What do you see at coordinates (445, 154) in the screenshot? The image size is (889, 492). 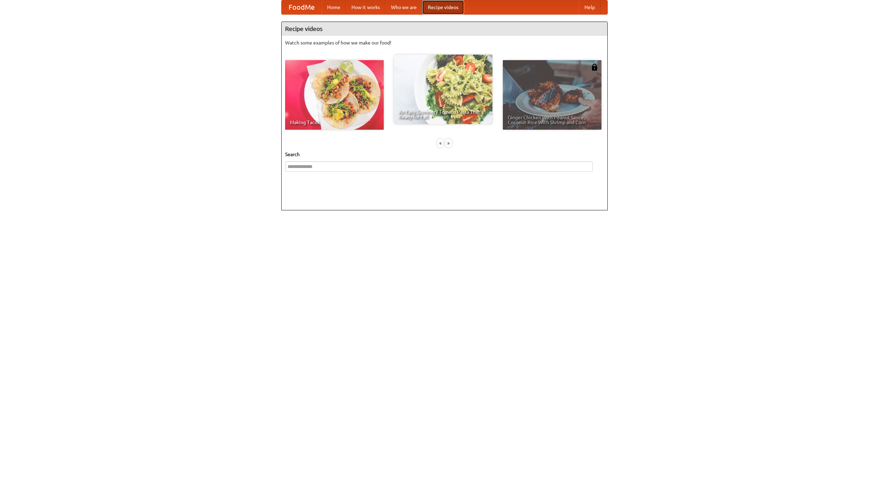 I see `h5: Search` at bounding box center [445, 154].